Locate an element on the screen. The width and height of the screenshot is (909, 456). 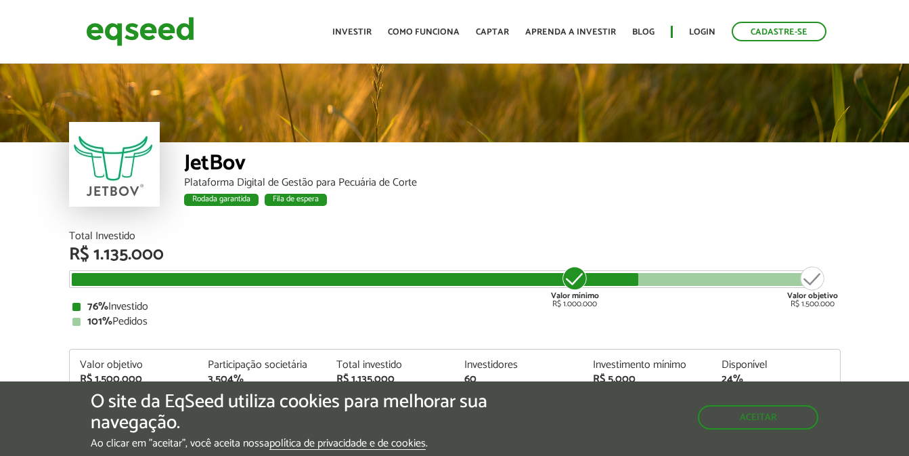
div: R$ 5.000 is located at coordinates (647, 379).